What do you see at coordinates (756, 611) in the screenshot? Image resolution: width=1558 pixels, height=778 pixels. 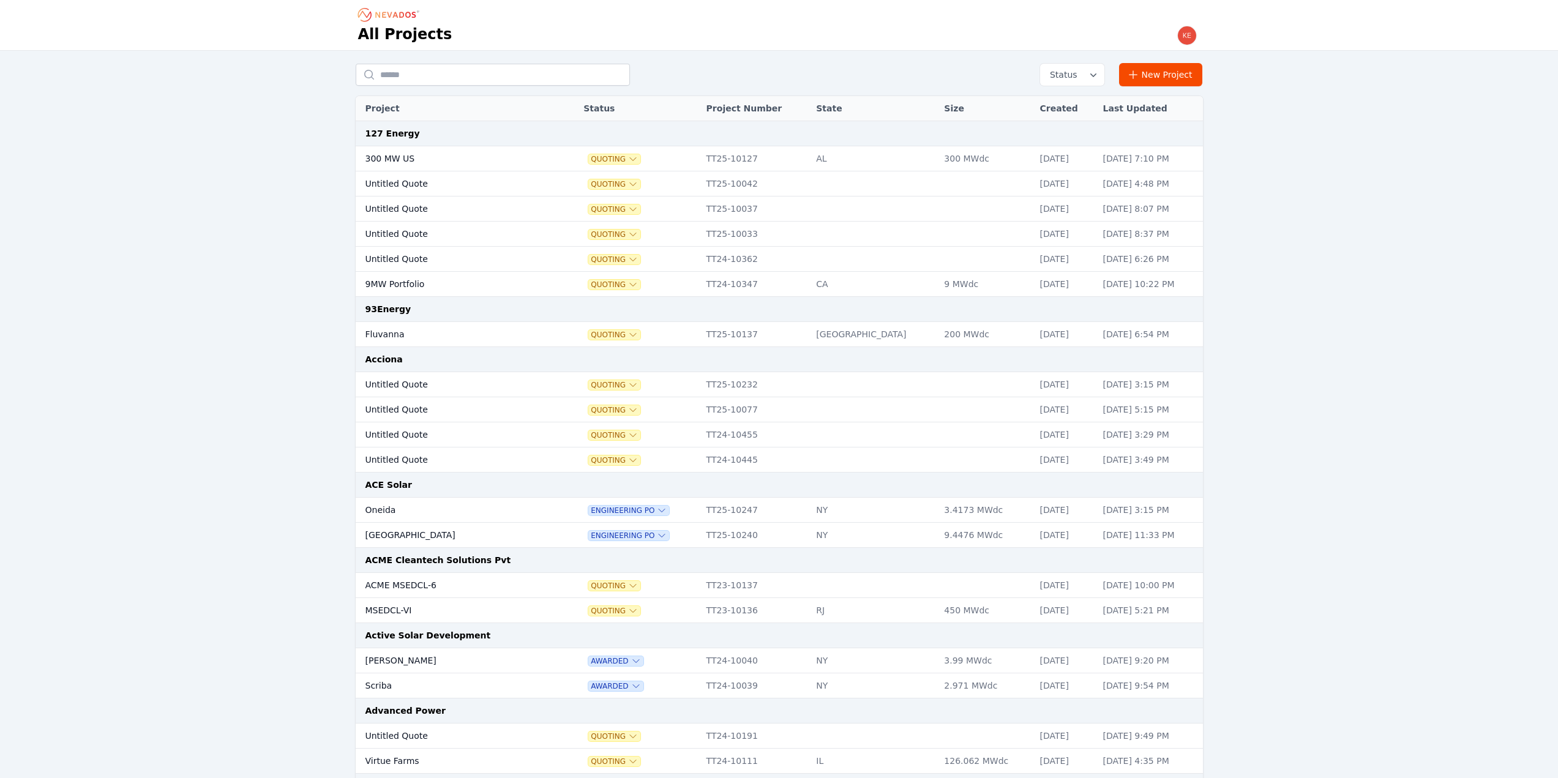 I see `td: TT23-10136` at bounding box center [756, 611].